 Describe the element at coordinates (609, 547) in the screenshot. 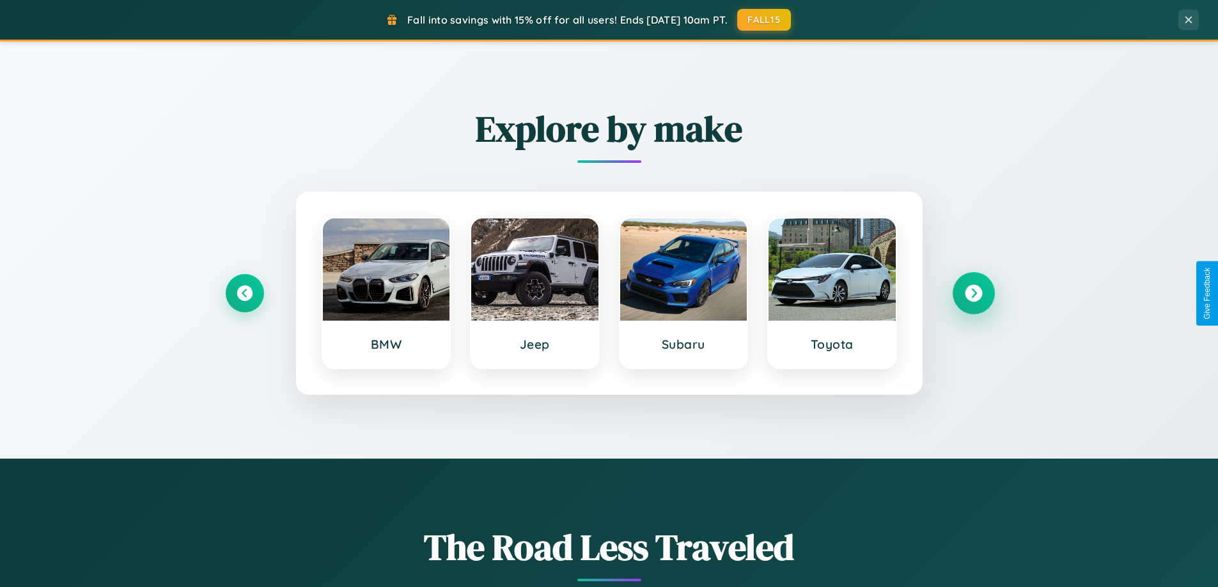

I see `h1: The Road Less Traveled` at that location.